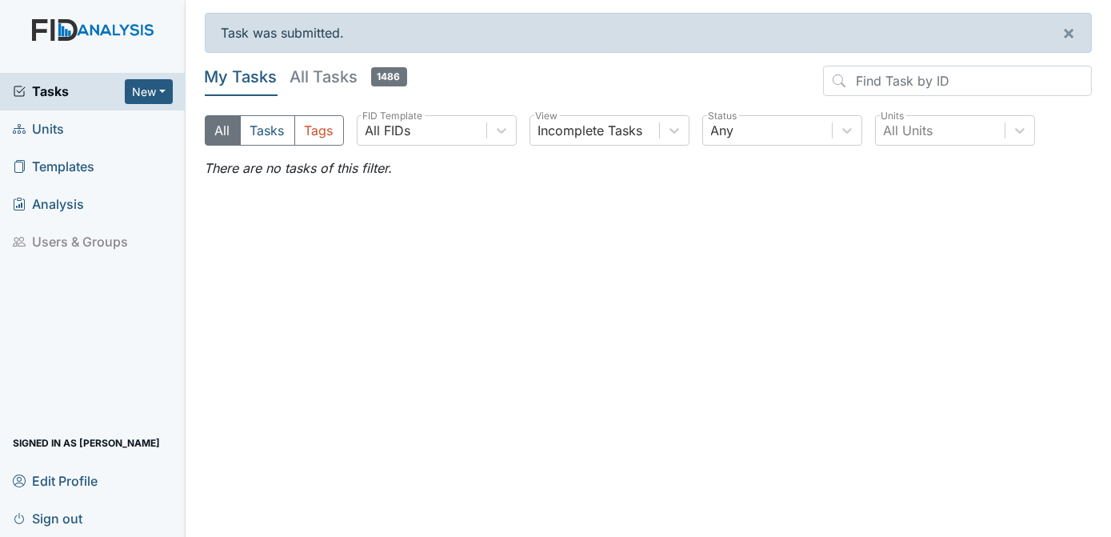 The width and height of the screenshot is (1111, 537). What do you see at coordinates (388, 130) in the screenshot?
I see `div: All FIDs` at bounding box center [388, 130].